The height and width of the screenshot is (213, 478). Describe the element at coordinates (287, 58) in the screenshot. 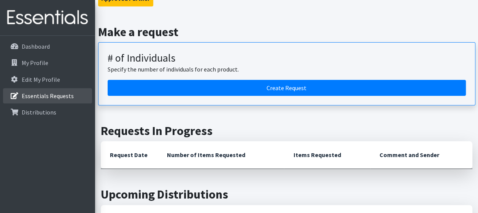

I see `h3: # of Individuals` at that location.